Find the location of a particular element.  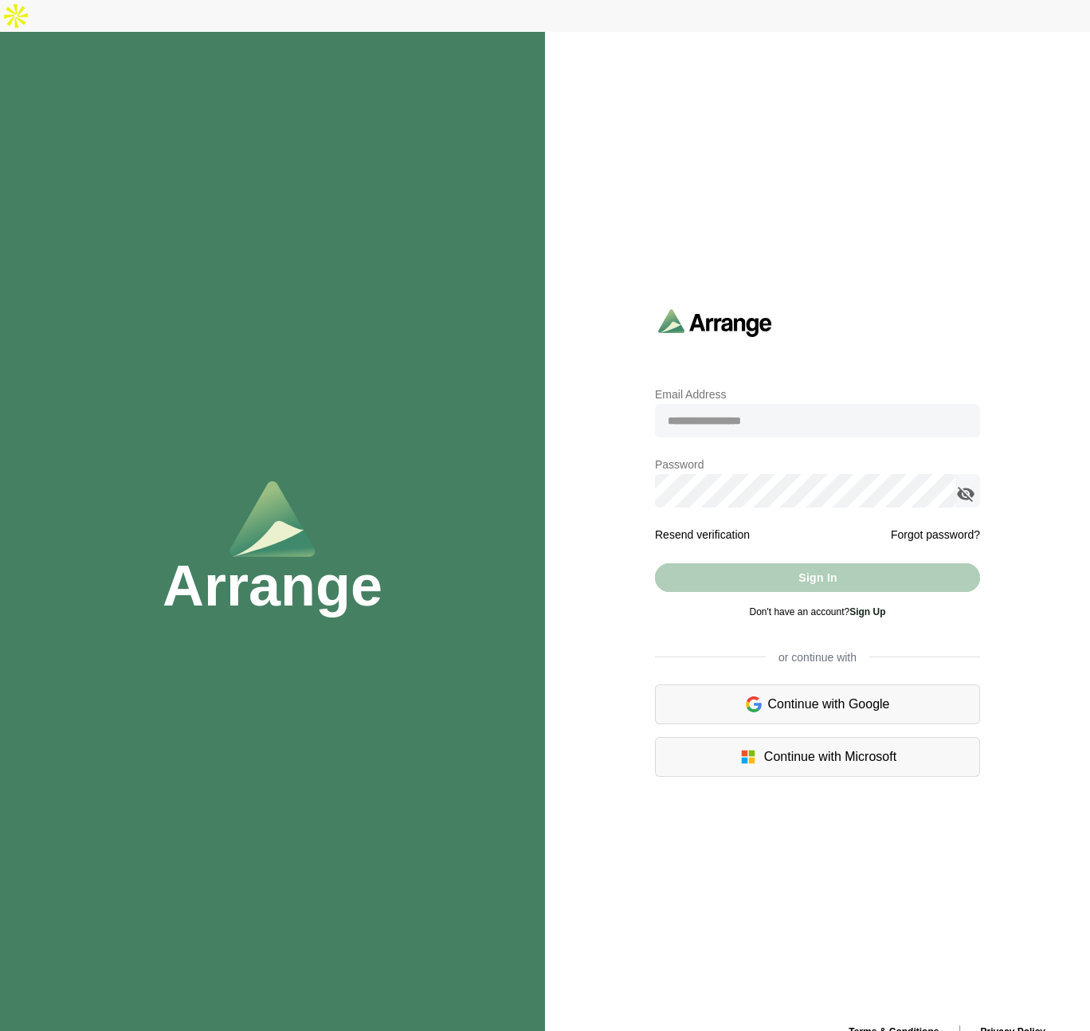

a: Sign Up is located at coordinates (867, 612).